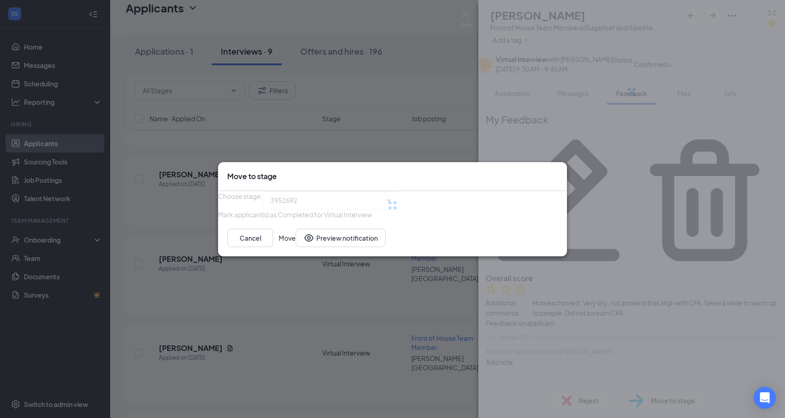  Describe the element at coordinates (309, 238) in the screenshot. I see `svg: Eye` at that location.